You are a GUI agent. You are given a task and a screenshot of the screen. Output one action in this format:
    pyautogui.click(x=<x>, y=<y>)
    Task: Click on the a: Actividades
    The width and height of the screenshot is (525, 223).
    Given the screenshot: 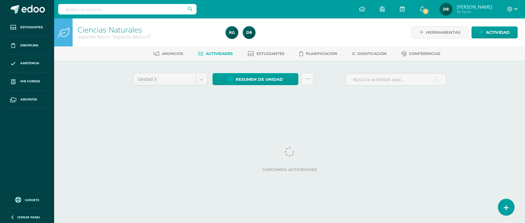 What is the action you would take?
    pyautogui.click(x=215, y=54)
    